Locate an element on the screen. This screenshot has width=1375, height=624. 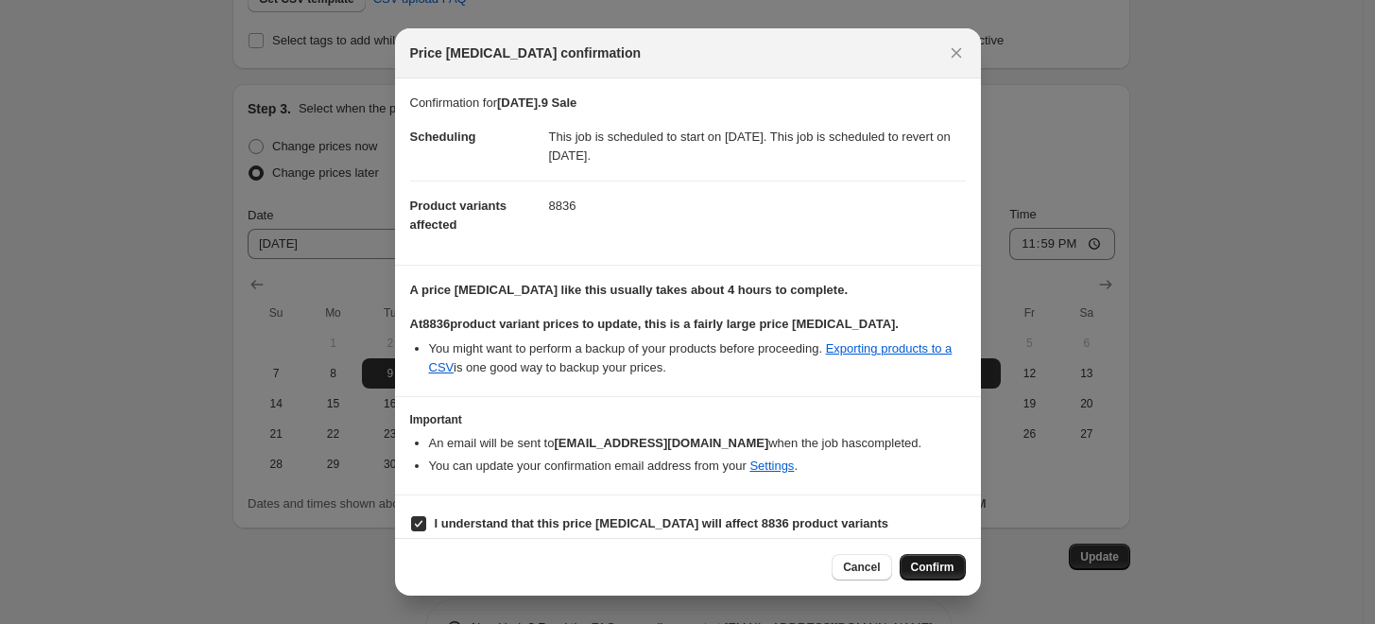
p: Confirmation for is located at coordinates (688, 103).